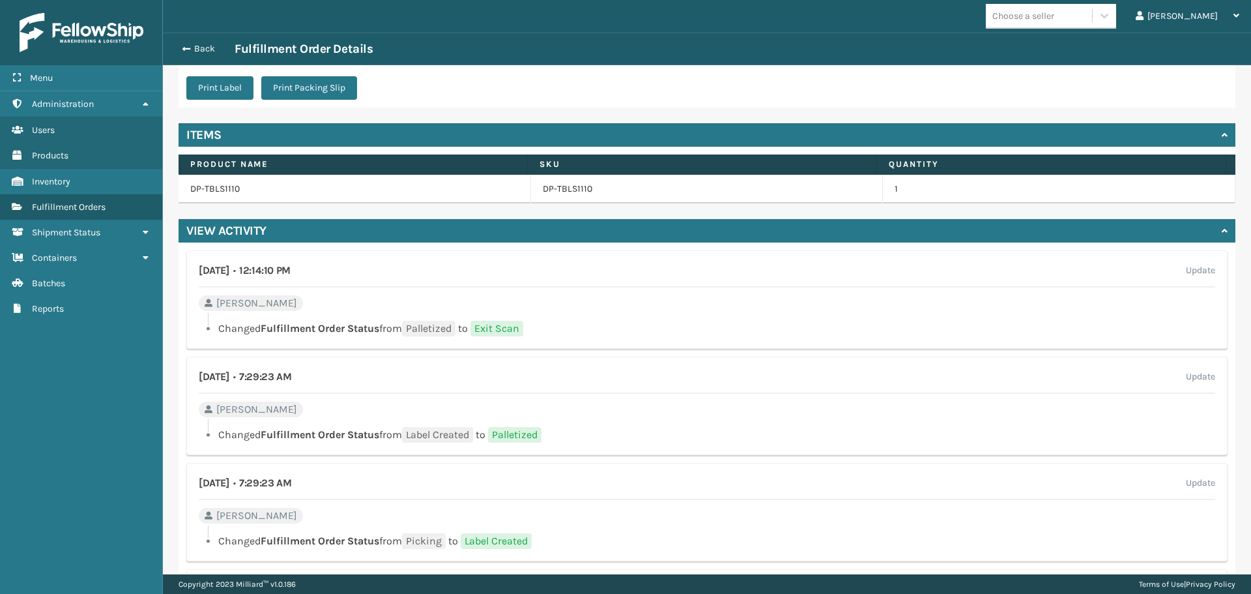 This screenshot has width=1251, height=594. Describe the element at coordinates (66, 232) in the screenshot. I see `span: Shipment Status` at that location.